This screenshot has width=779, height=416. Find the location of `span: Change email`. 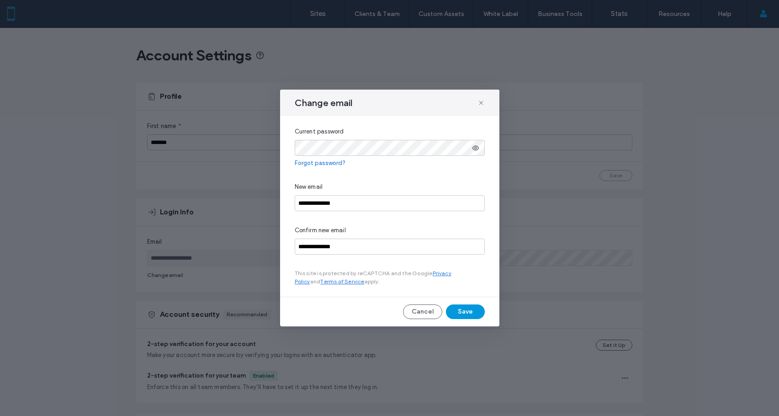

span: Change email is located at coordinates (323, 103).